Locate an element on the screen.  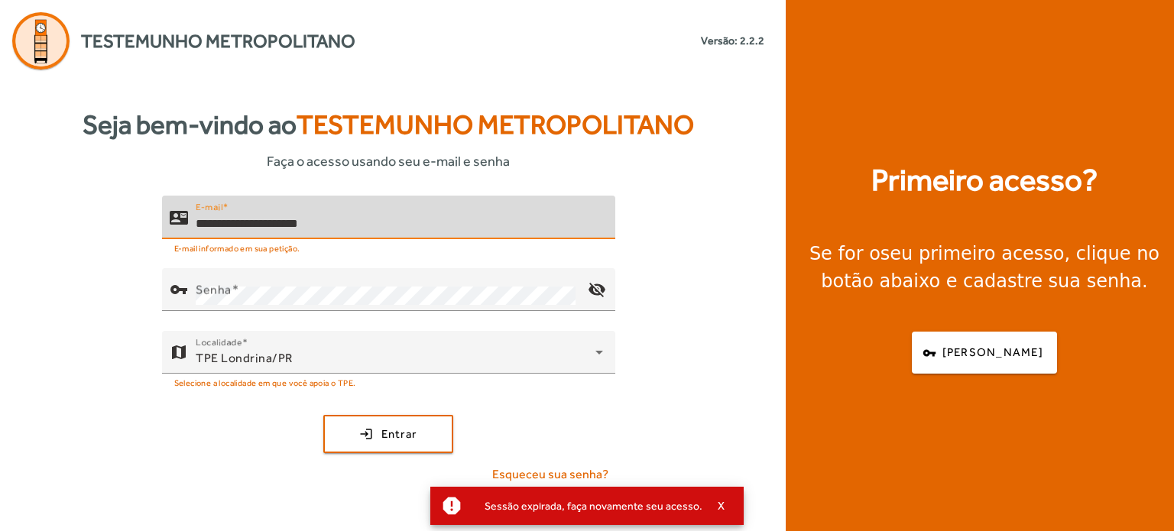
span: Entrar is located at coordinates (399, 434).